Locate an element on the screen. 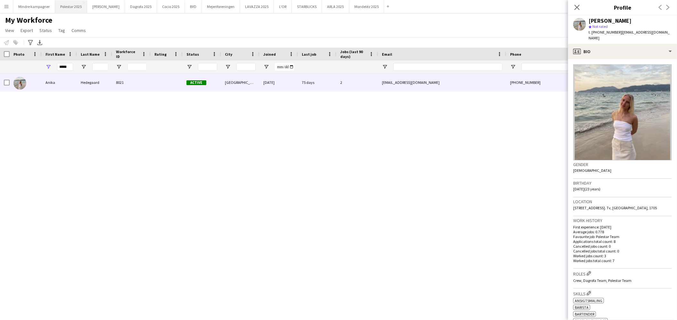 The width and height of the screenshot is (677, 320). p: Applications total count: 8 is located at coordinates (622, 242).